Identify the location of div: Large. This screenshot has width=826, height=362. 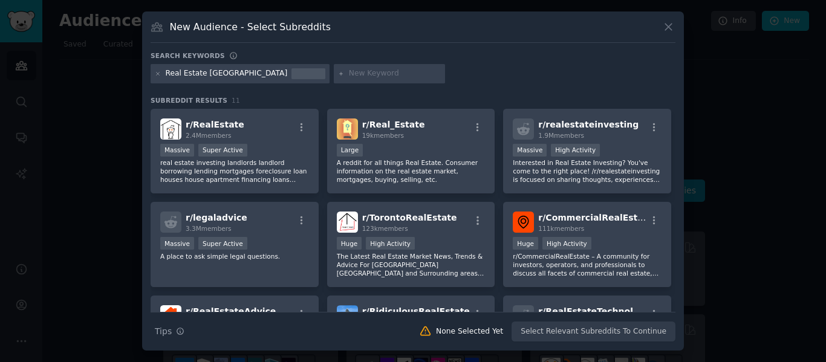
(350, 150).